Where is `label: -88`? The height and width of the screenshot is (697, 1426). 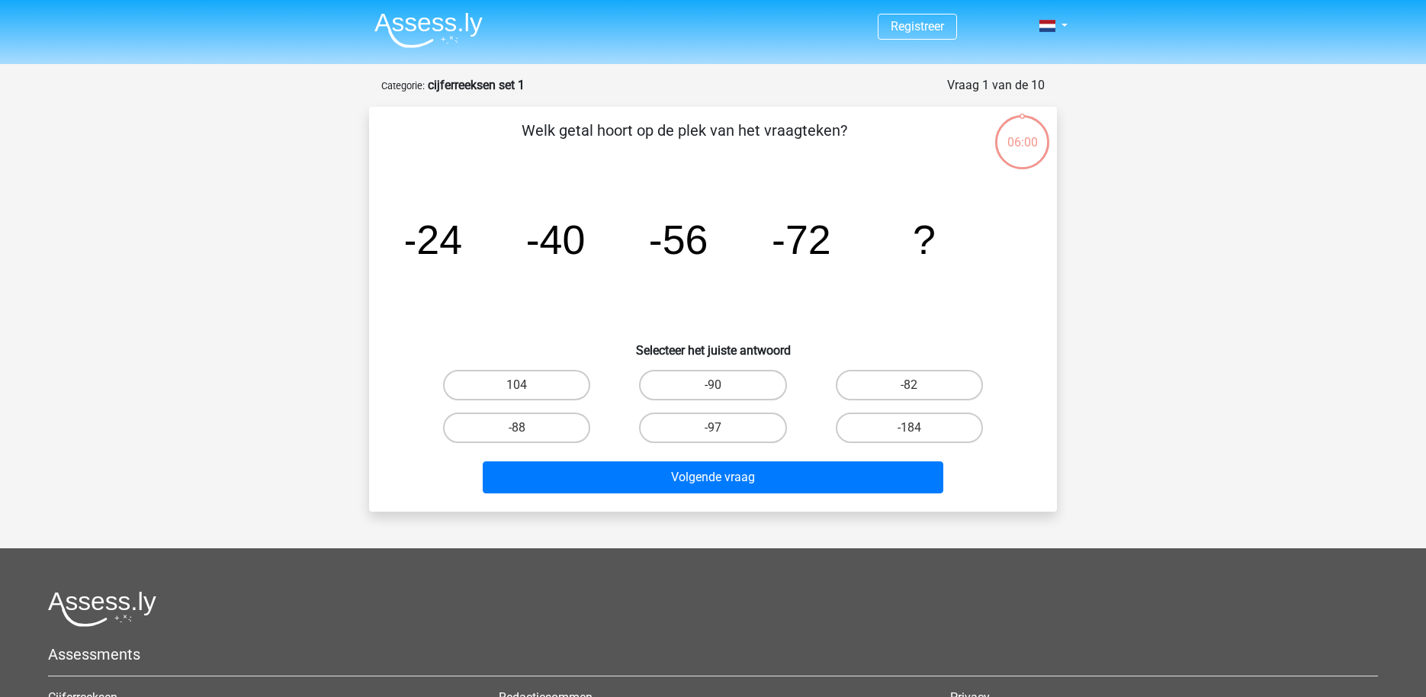 label: -88 is located at coordinates (516, 428).